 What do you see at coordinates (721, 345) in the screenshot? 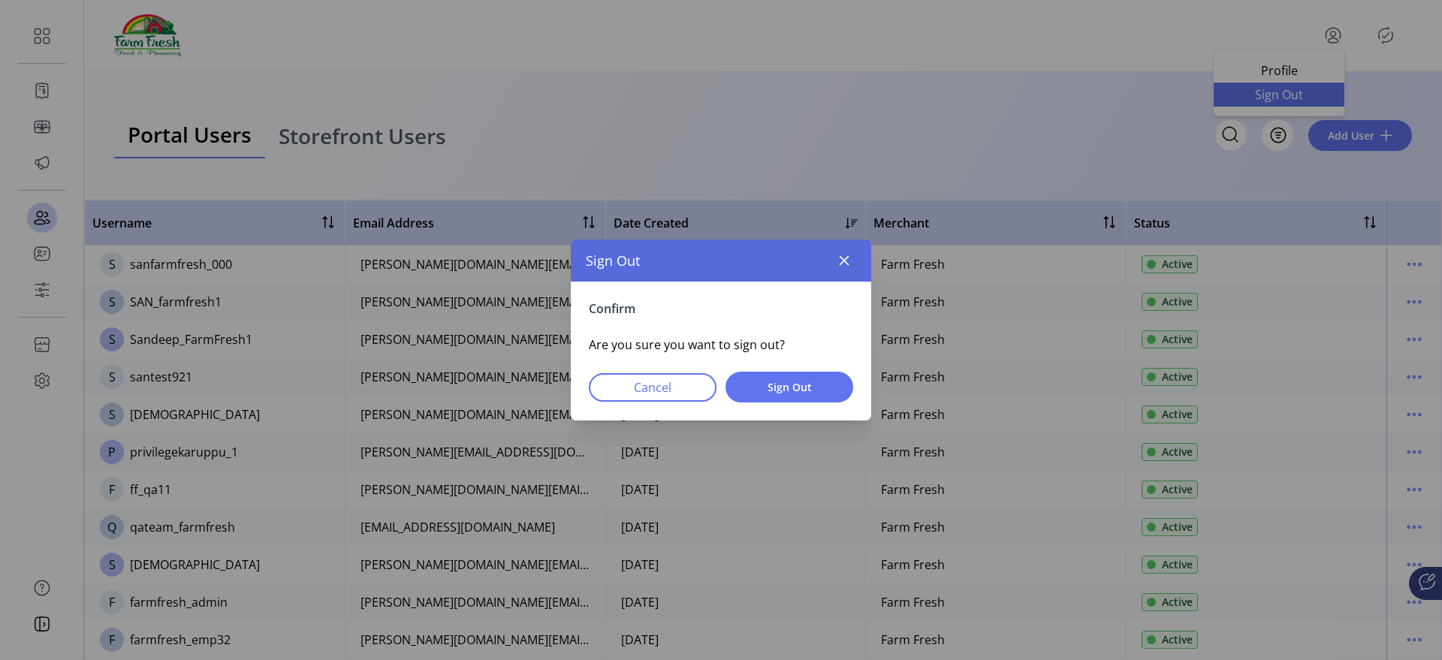
I see `p: Are you sure you want to sign out?` at bounding box center [721, 345].